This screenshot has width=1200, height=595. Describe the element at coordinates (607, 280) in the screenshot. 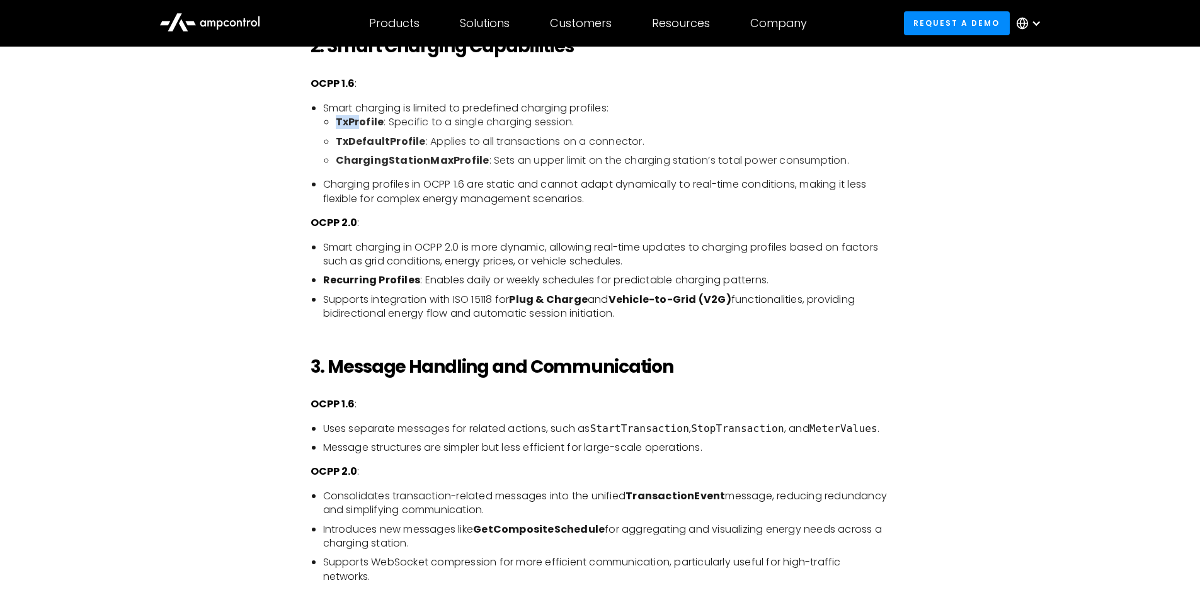

I see `li: : Enables daily or weekly schedules for predictable charging patterns.` at that location.